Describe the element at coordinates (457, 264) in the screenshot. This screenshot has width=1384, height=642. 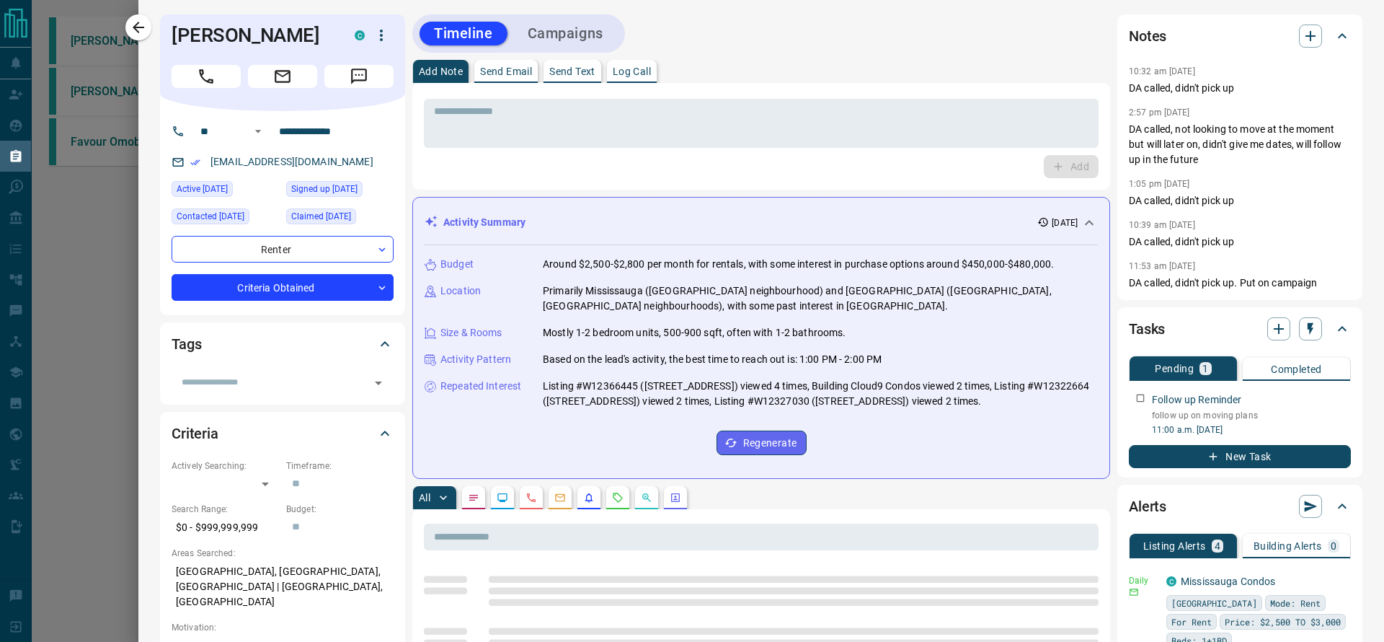
I see `p: Budget` at that location.